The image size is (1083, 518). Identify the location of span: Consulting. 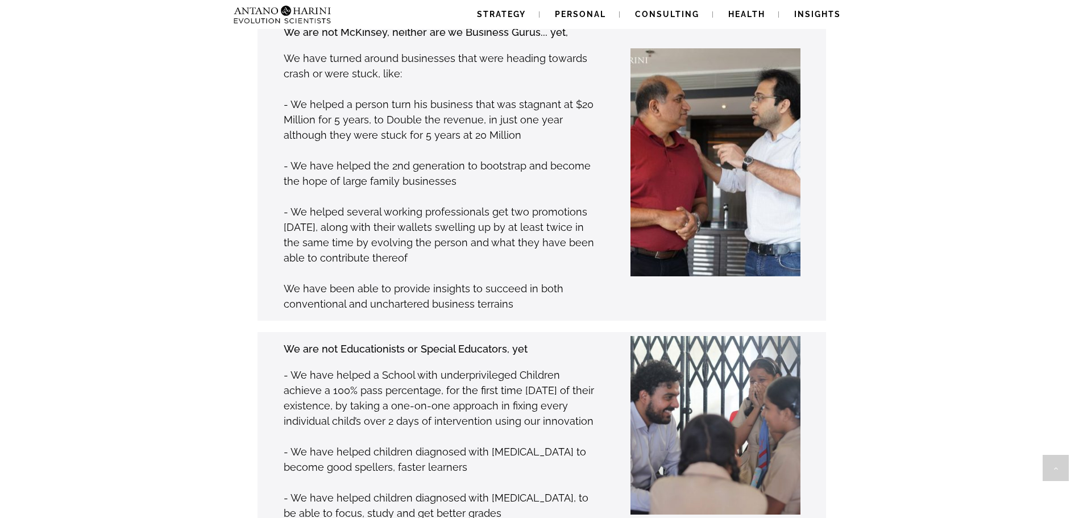
(667, 14).